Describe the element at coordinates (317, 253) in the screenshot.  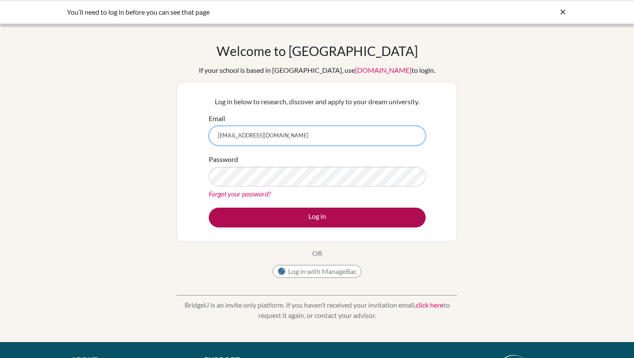
I see `p: OR` at that location.